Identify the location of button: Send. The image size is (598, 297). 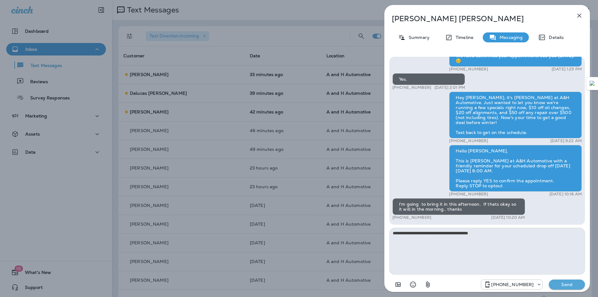
(567, 284).